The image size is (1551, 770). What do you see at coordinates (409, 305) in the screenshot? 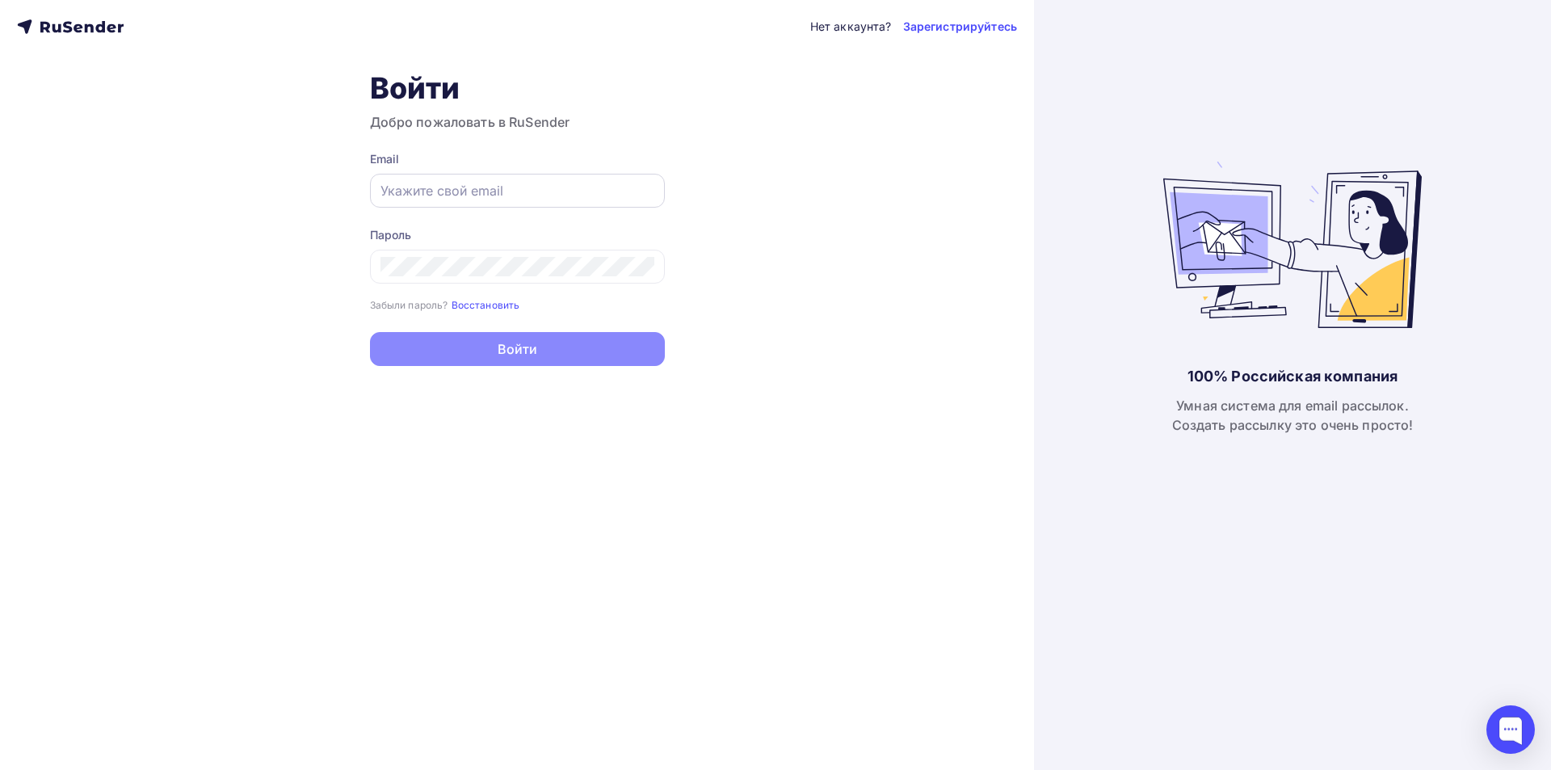
I see `small: Забыли пароль?` at bounding box center [409, 305].